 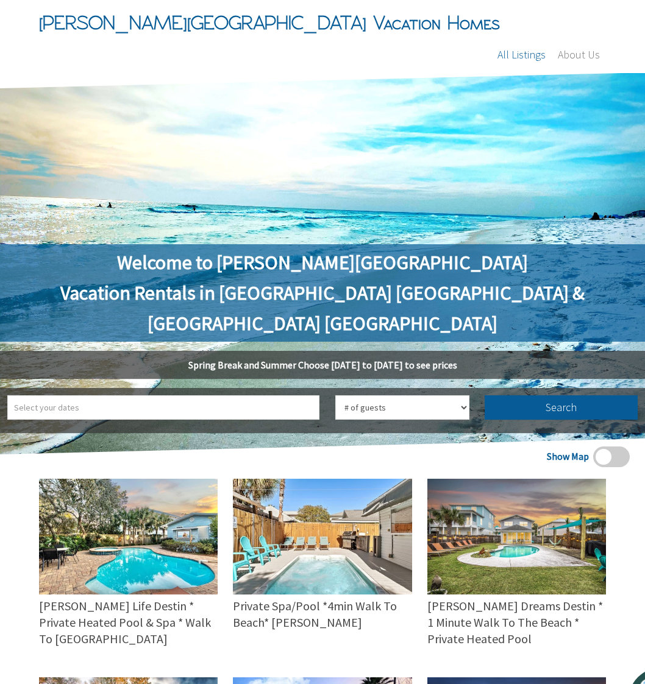 What do you see at coordinates (128, 537) in the screenshot?
I see `img: 240c1866-2ff6-42a6-a632-a0da8b4f13be.jpeg` at bounding box center [128, 537].